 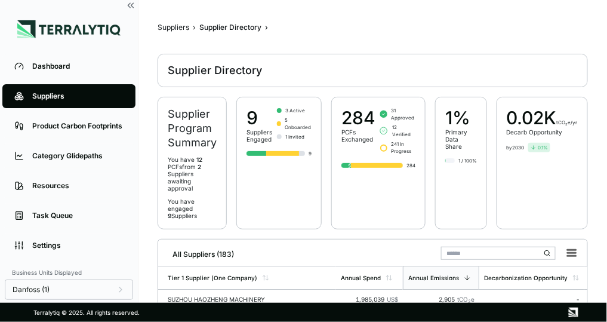 I want to click on span: 2, so click(x=199, y=167).